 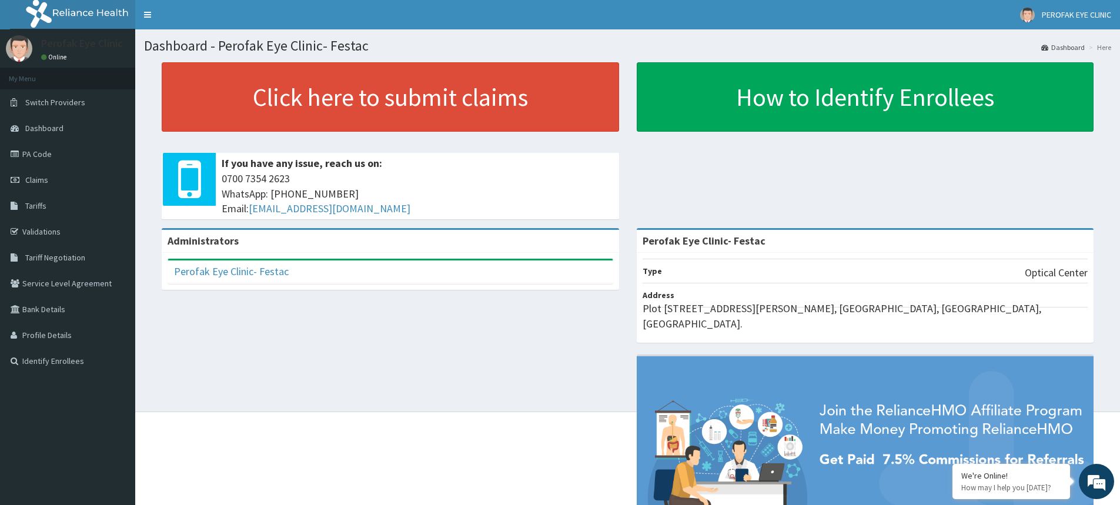 I want to click on b: Type, so click(x=652, y=271).